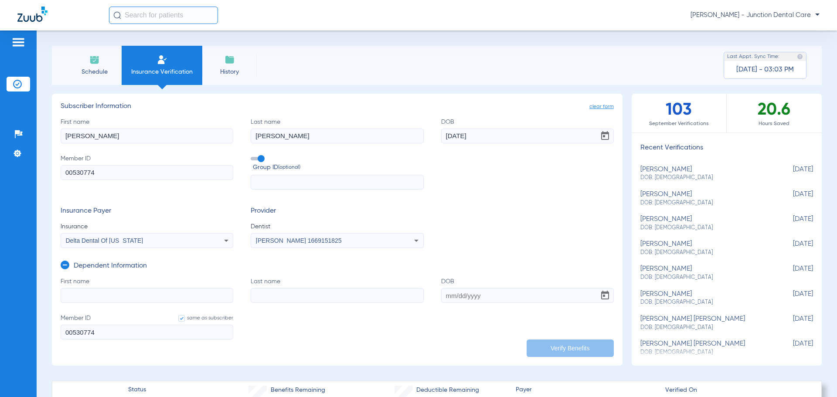 The height and width of the screenshot is (397, 837). I want to click on h3: Insurance Payer, so click(147, 211).